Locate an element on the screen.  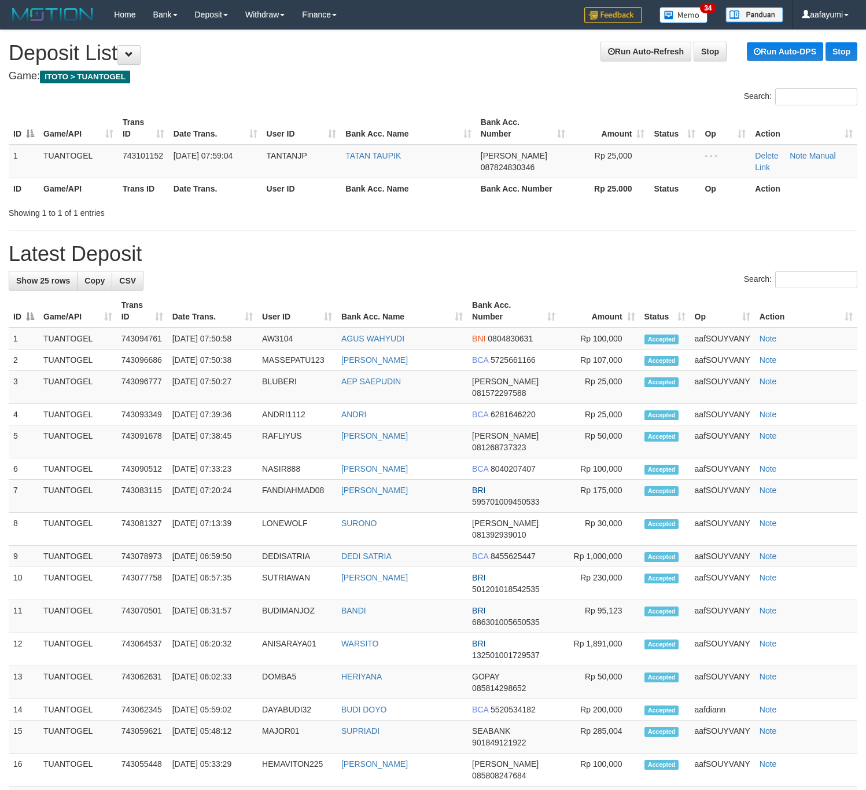
td: 743096777 is located at coordinates (142, 387).